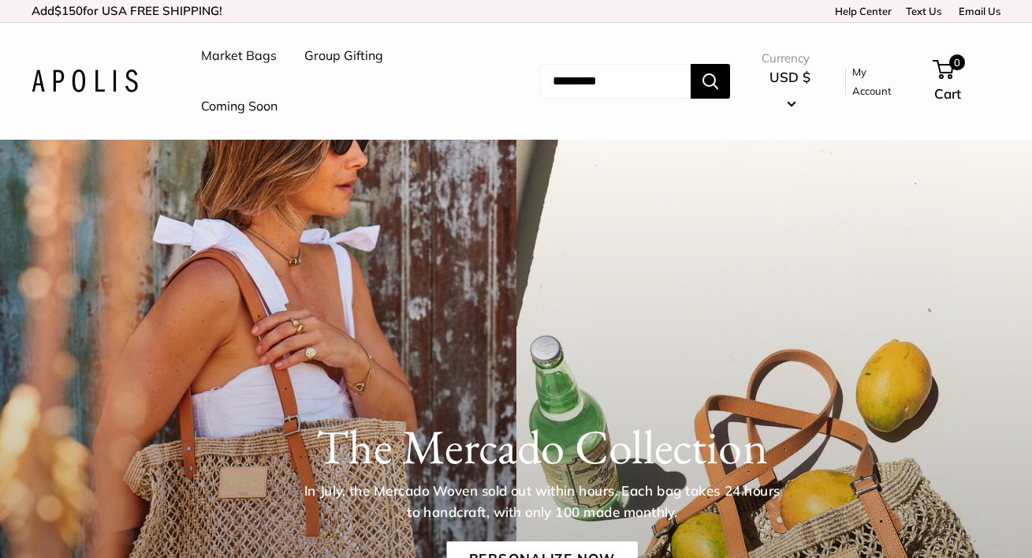  Describe the element at coordinates (860, 11) in the screenshot. I see `a: Help Center` at that location.